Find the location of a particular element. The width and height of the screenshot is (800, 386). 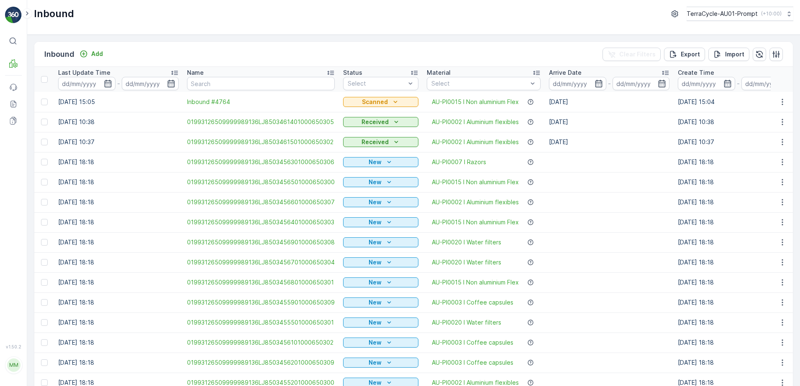

span: 01993126509999989136LJ8503456701000650304 is located at coordinates (261, 263).